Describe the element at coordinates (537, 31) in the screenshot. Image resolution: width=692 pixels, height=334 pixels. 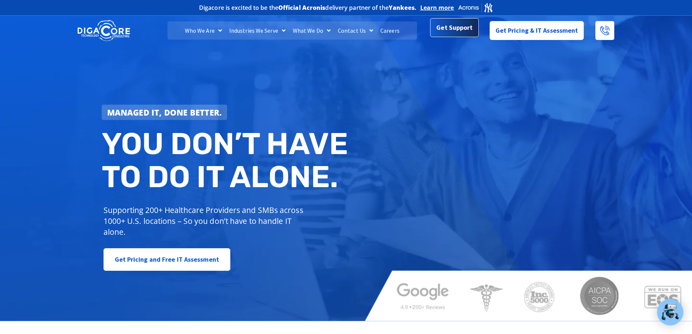
I see `span: Get Pricing & IT Assessment` at that location.